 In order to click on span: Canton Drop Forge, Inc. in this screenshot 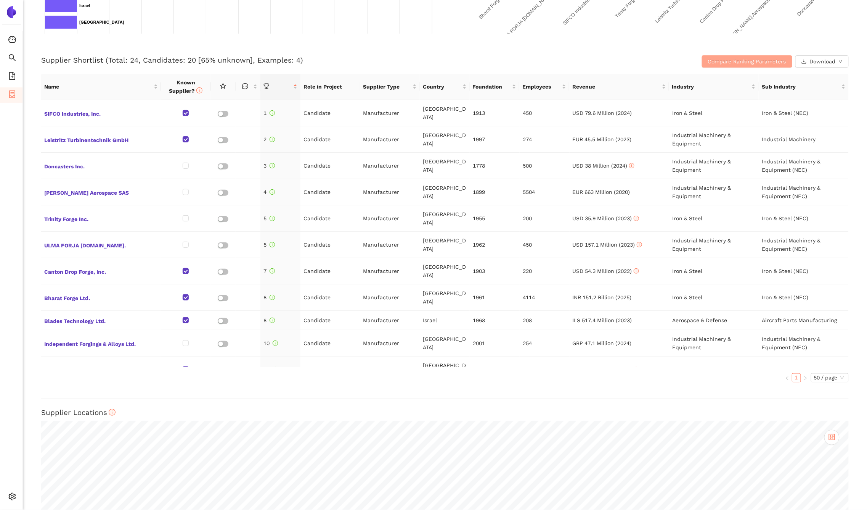, I will do `click(101, 271)`.